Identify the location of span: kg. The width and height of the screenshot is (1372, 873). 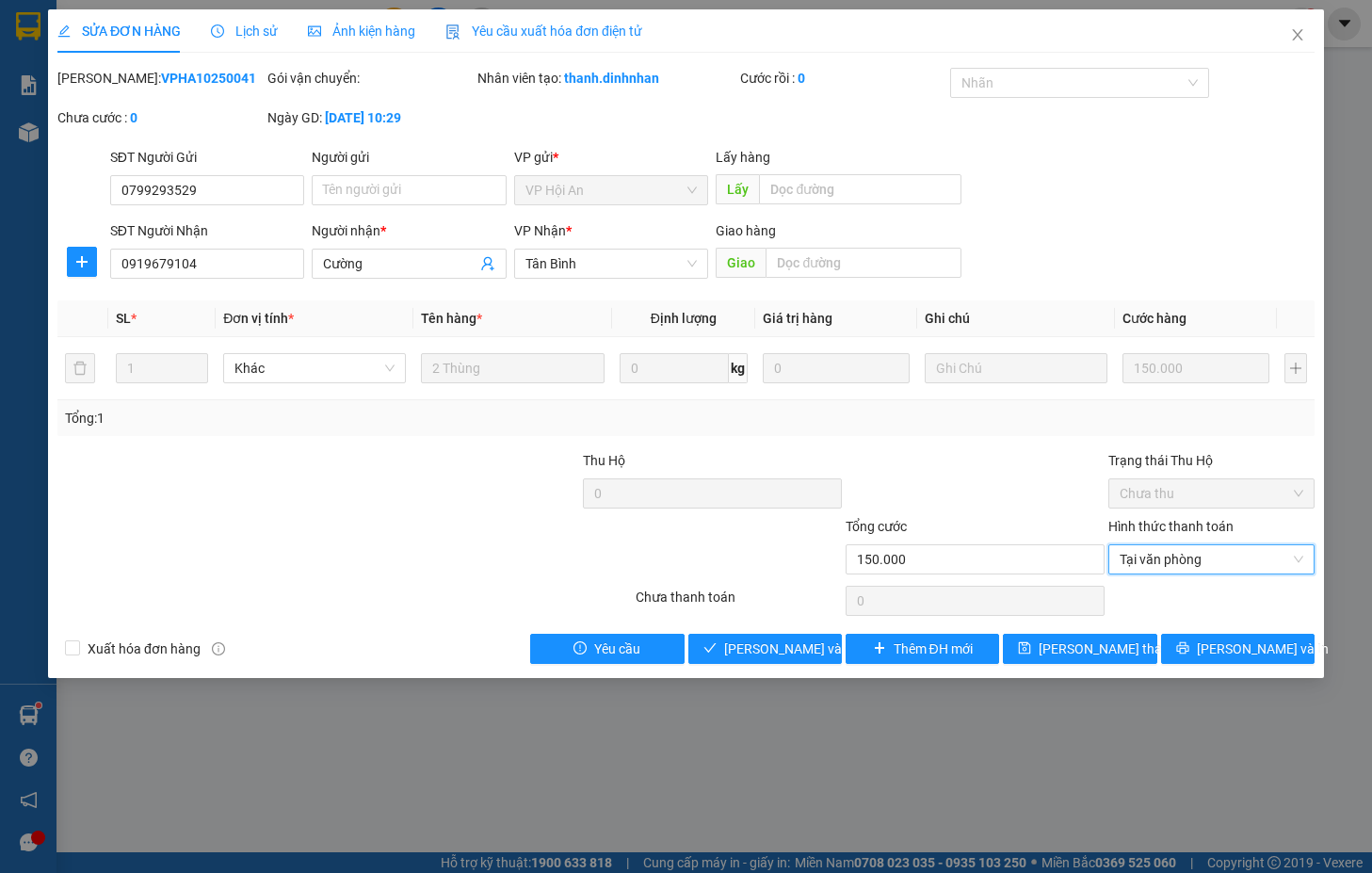
(738, 368).